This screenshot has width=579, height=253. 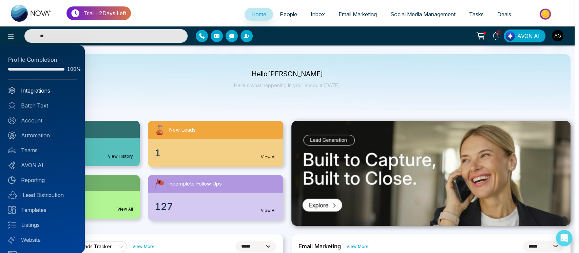 What do you see at coordinates (12, 210) in the screenshot?
I see `img: Templates.svg` at bounding box center [12, 210].